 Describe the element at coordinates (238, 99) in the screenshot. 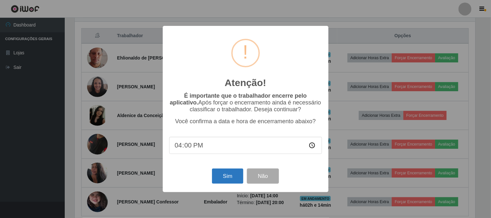

I see `b: É importante que o trabalhador encerre pelo aplicativo.` at that location.